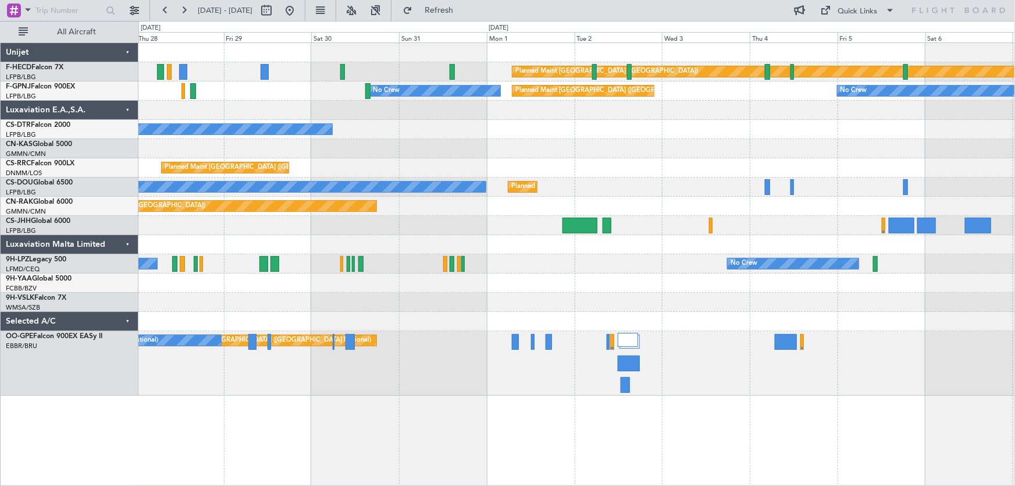  What do you see at coordinates (36, 298) in the screenshot?
I see `a: 9H-VSLKFalcon 7X` at bounding box center [36, 298].